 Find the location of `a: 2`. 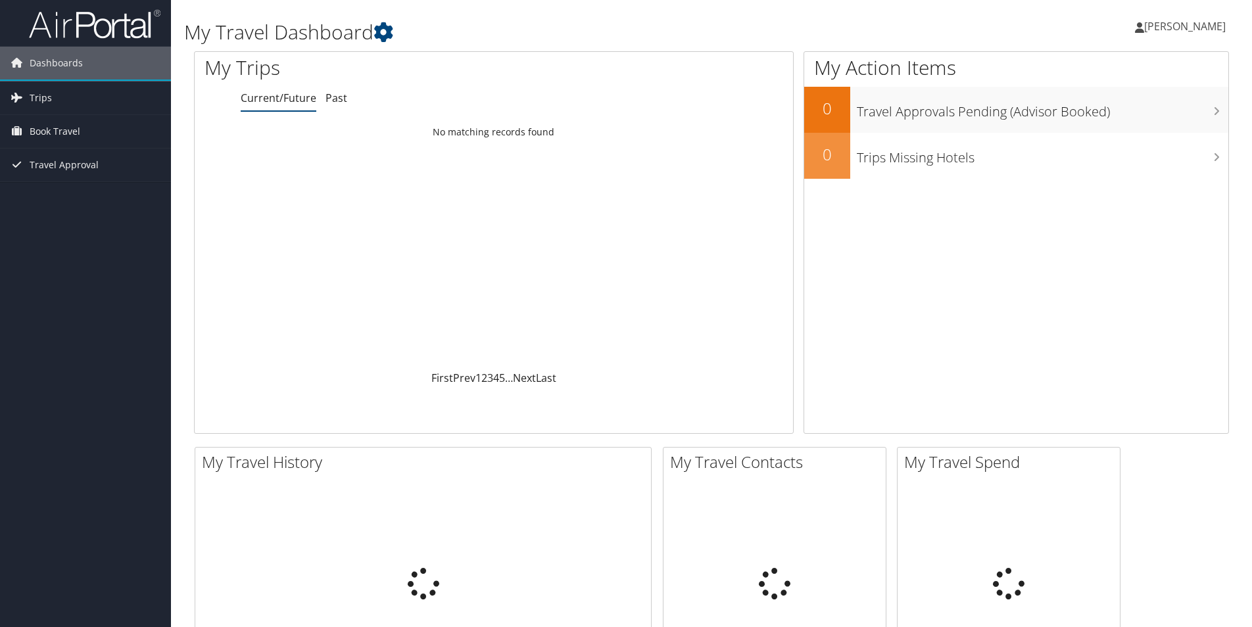

a: 2 is located at coordinates (484, 378).